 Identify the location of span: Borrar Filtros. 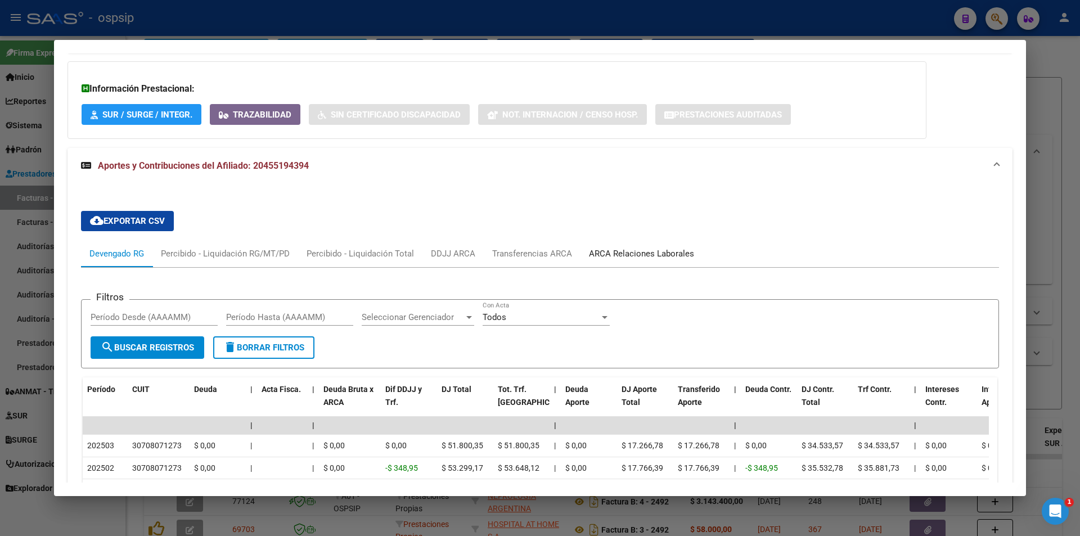
(264, 348).